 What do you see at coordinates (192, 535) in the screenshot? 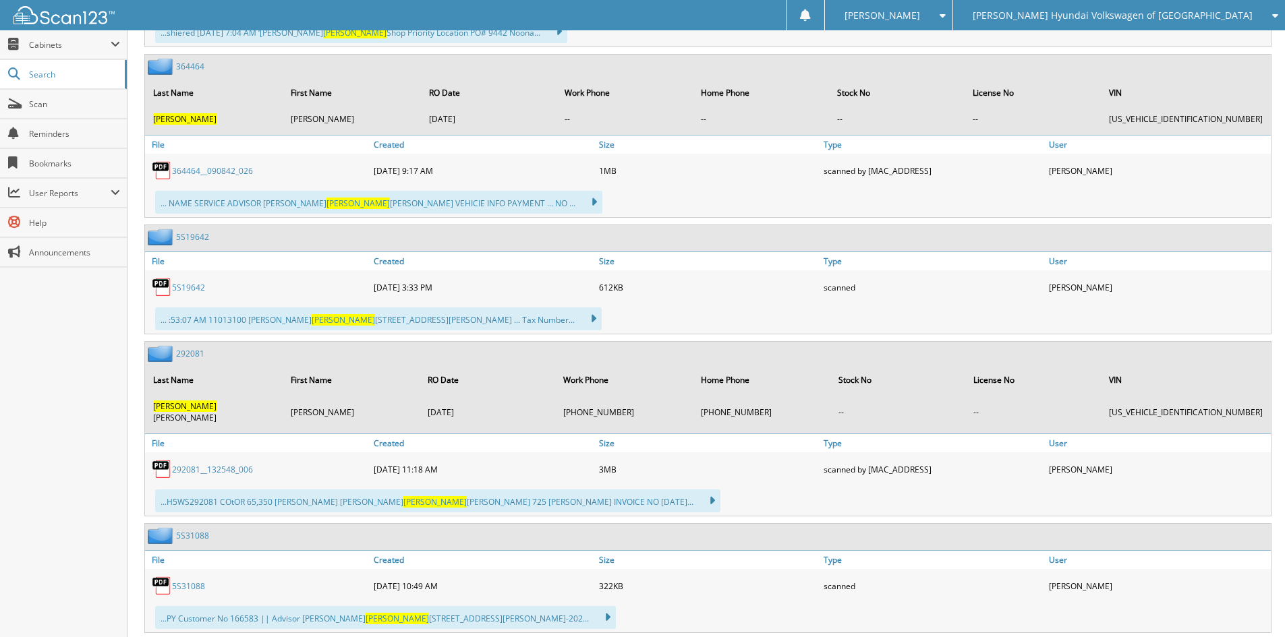
I see `a: 5S31088` at bounding box center [192, 535].